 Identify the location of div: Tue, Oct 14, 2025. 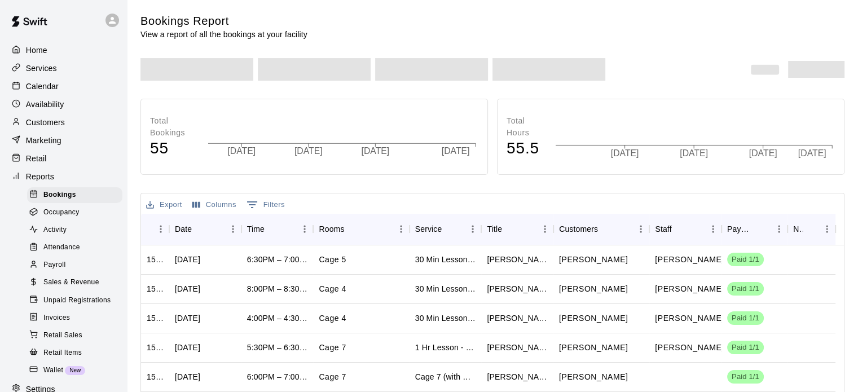
(187, 348).